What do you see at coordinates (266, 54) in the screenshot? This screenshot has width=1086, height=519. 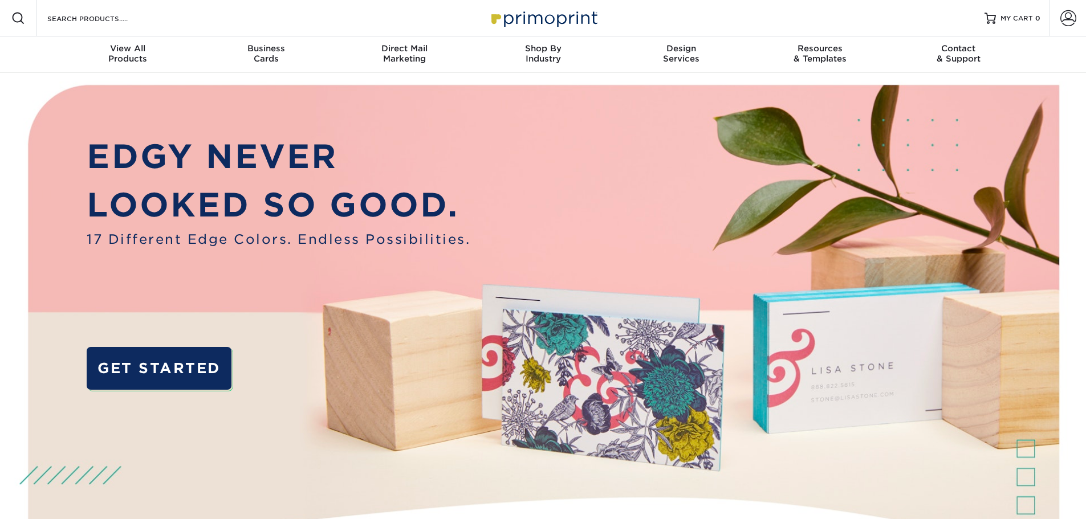 I see `div: Cards` at bounding box center [266, 54].